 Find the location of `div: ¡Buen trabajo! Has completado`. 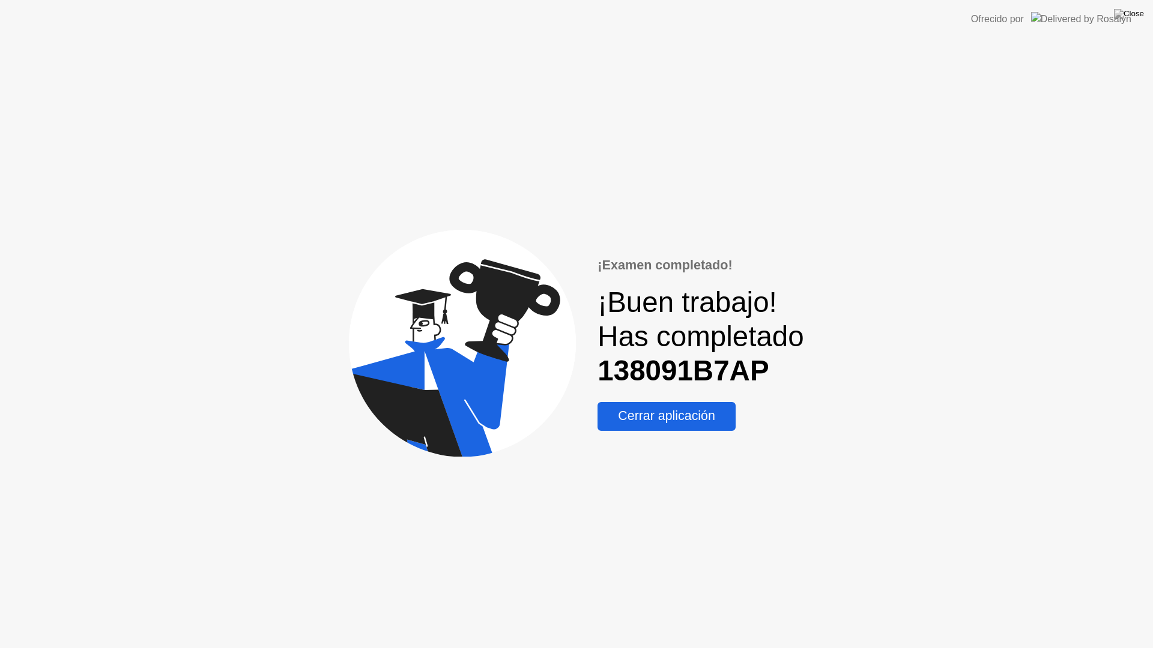

div: ¡Buen trabajo! Has completado is located at coordinates (700, 336).